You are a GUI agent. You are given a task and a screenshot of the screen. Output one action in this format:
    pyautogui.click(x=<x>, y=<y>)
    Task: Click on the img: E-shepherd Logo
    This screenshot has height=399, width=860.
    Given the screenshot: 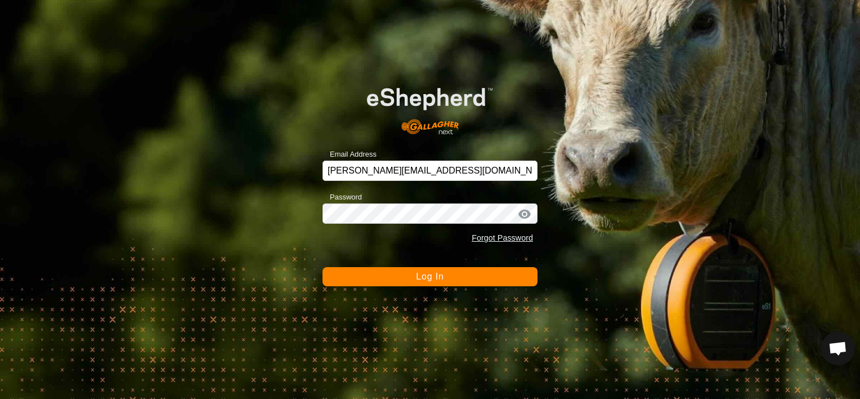 What is the action you would take?
    pyautogui.click(x=430, y=106)
    